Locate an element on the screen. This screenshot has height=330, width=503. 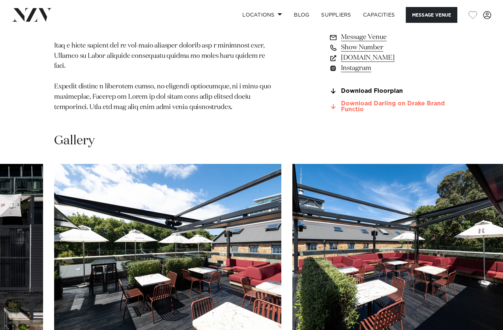
a: Instagram is located at coordinates (388, 68).